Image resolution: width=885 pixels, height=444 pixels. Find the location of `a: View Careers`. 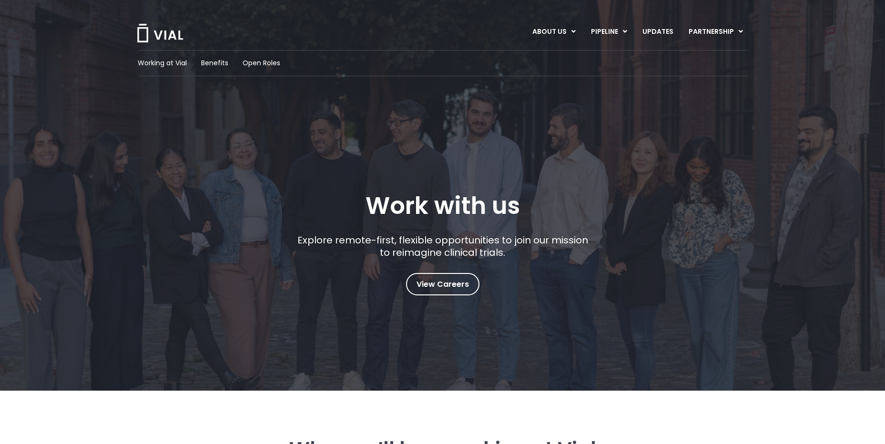

a: View Careers is located at coordinates (443, 284).